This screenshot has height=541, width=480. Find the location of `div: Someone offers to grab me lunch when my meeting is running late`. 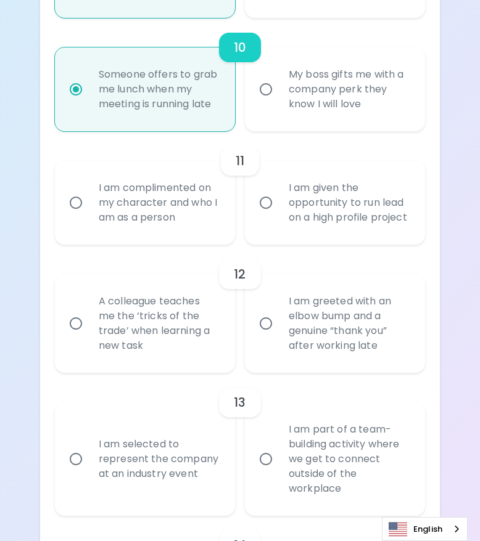

div: Someone offers to grab me lunch when my meeting is running late is located at coordinates (158, 89).